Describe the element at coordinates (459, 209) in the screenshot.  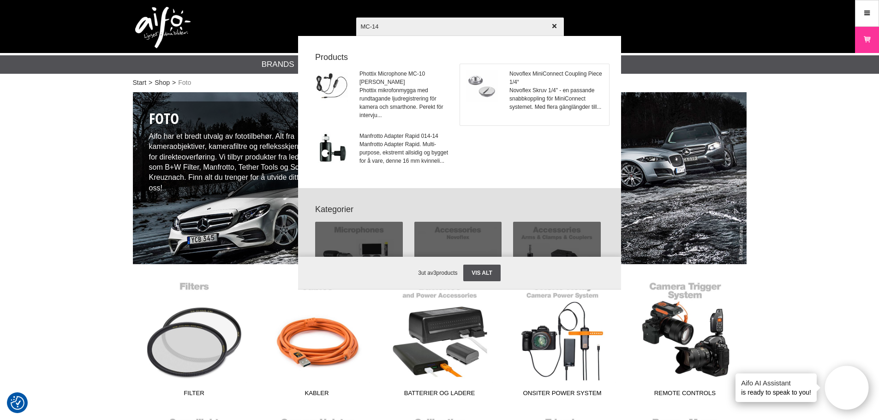
I see `strong: Kategorier` at that location.